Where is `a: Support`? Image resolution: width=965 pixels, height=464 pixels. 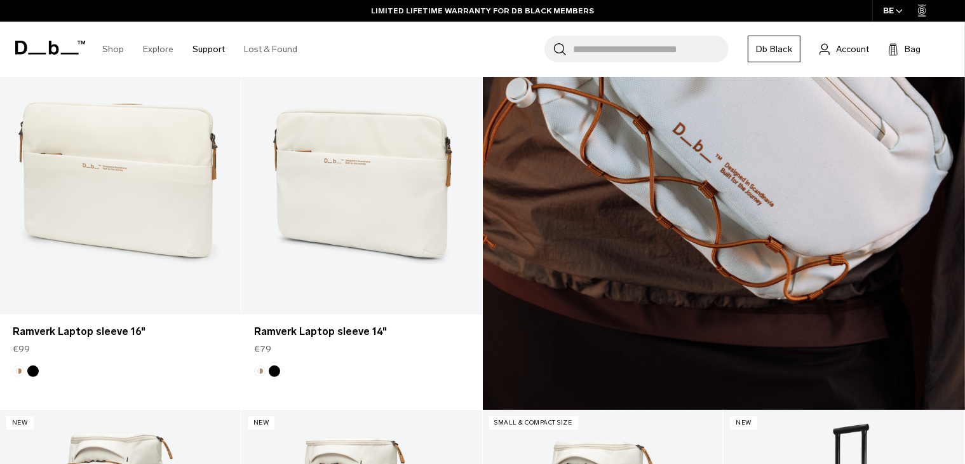 a: Support is located at coordinates (208, 49).